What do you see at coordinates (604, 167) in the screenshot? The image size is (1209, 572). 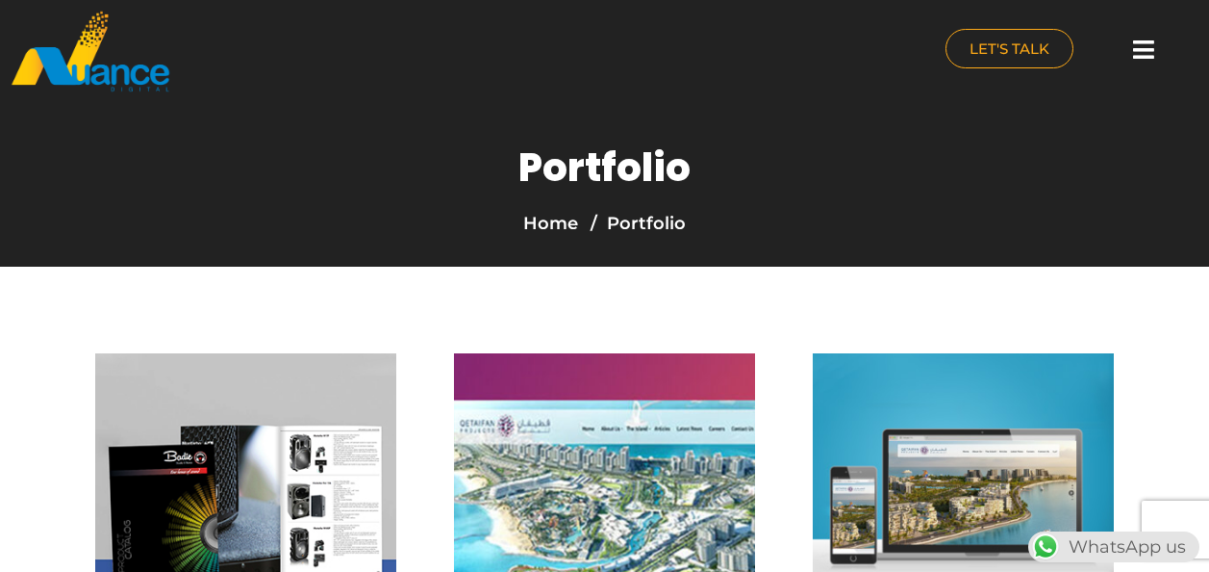 I see `h1: Portfolio` at bounding box center [604, 167].